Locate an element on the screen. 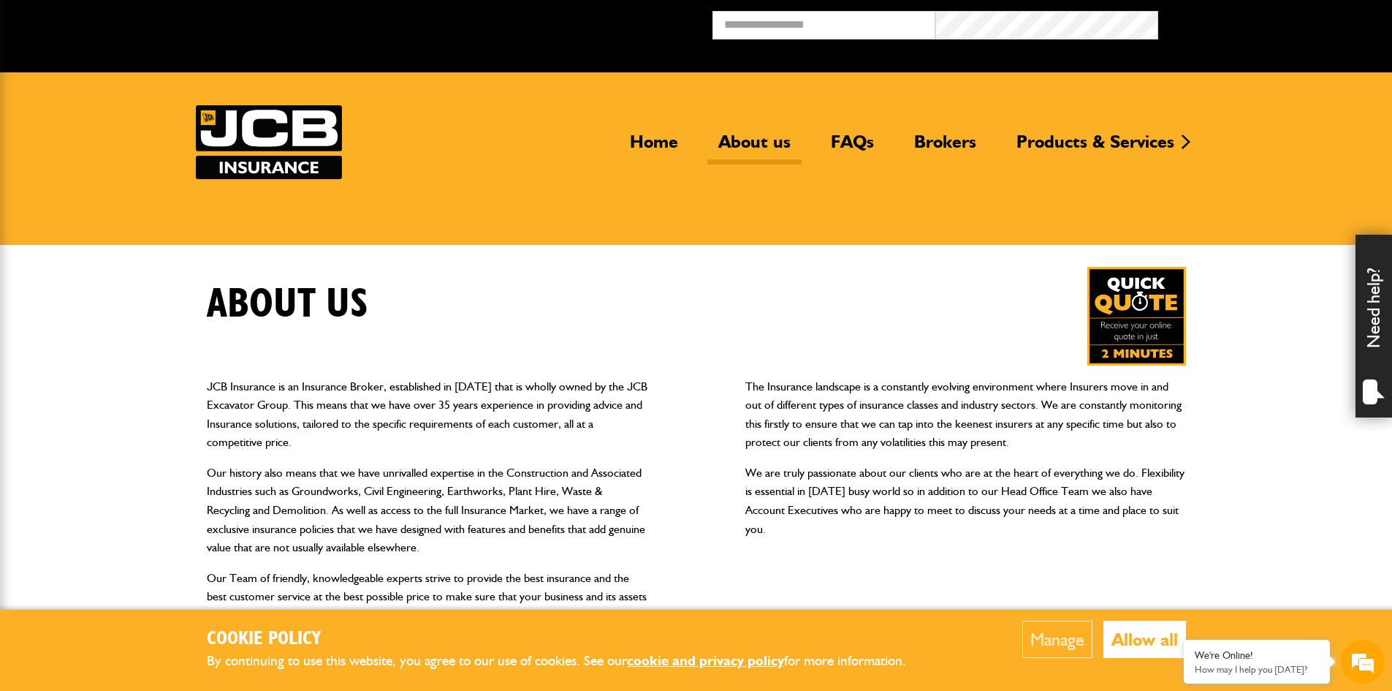 This screenshot has height=691, width=1392. img: Quick Quote is located at coordinates (1136, 316).